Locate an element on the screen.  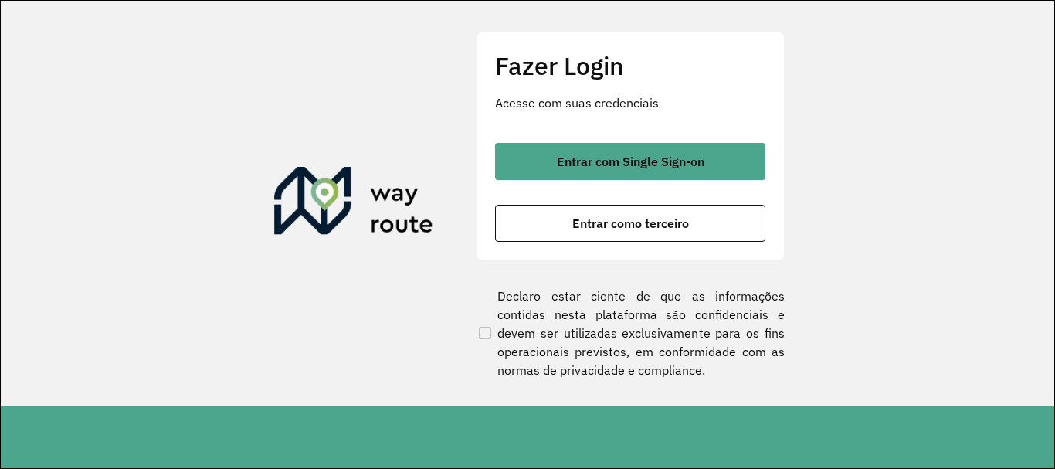
p: Acesse com suas credenciais is located at coordinates (630, 103).